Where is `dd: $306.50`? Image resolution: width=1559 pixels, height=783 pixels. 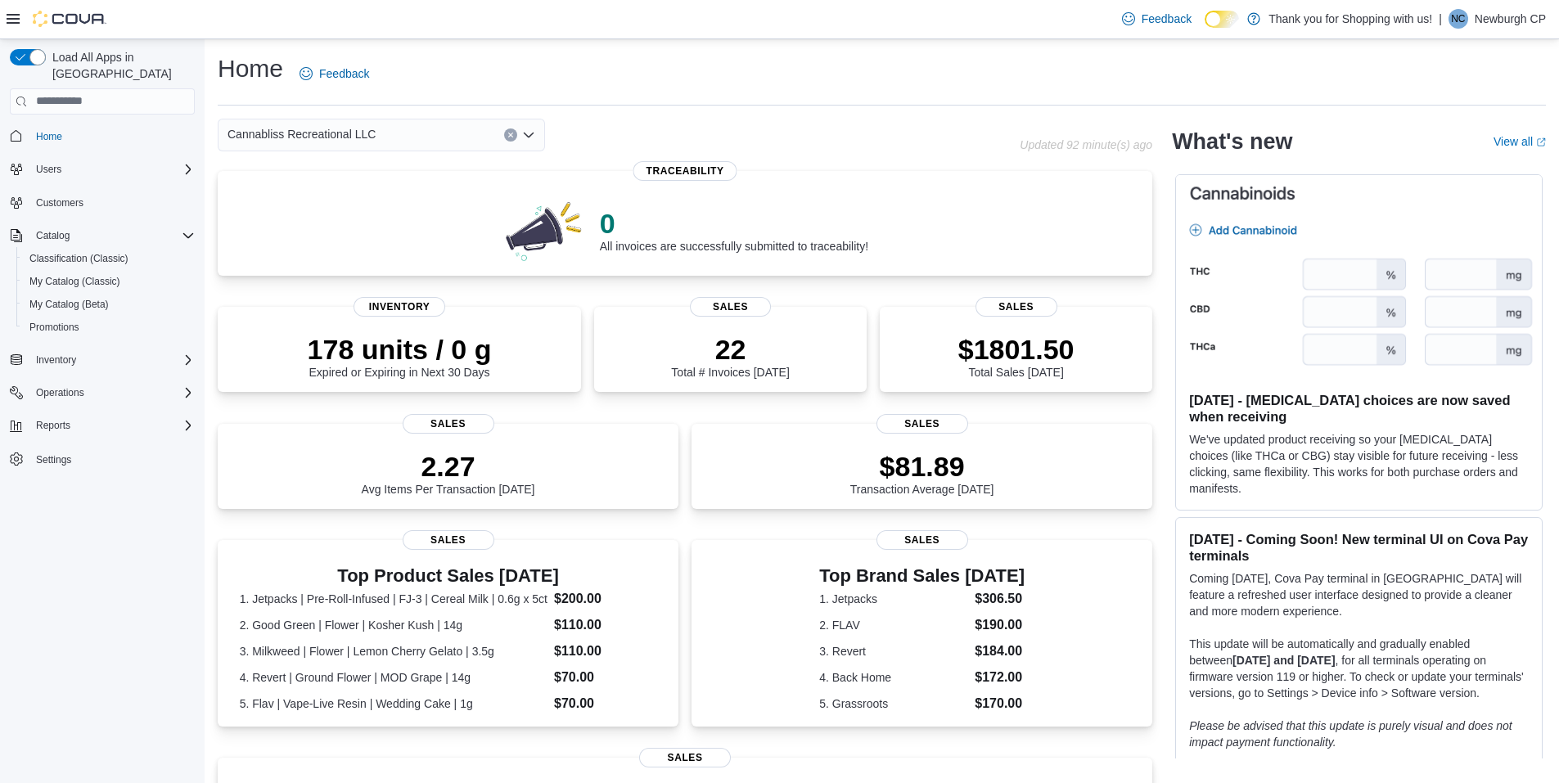 dd: $306.50 is located at coordinates (999, 599).